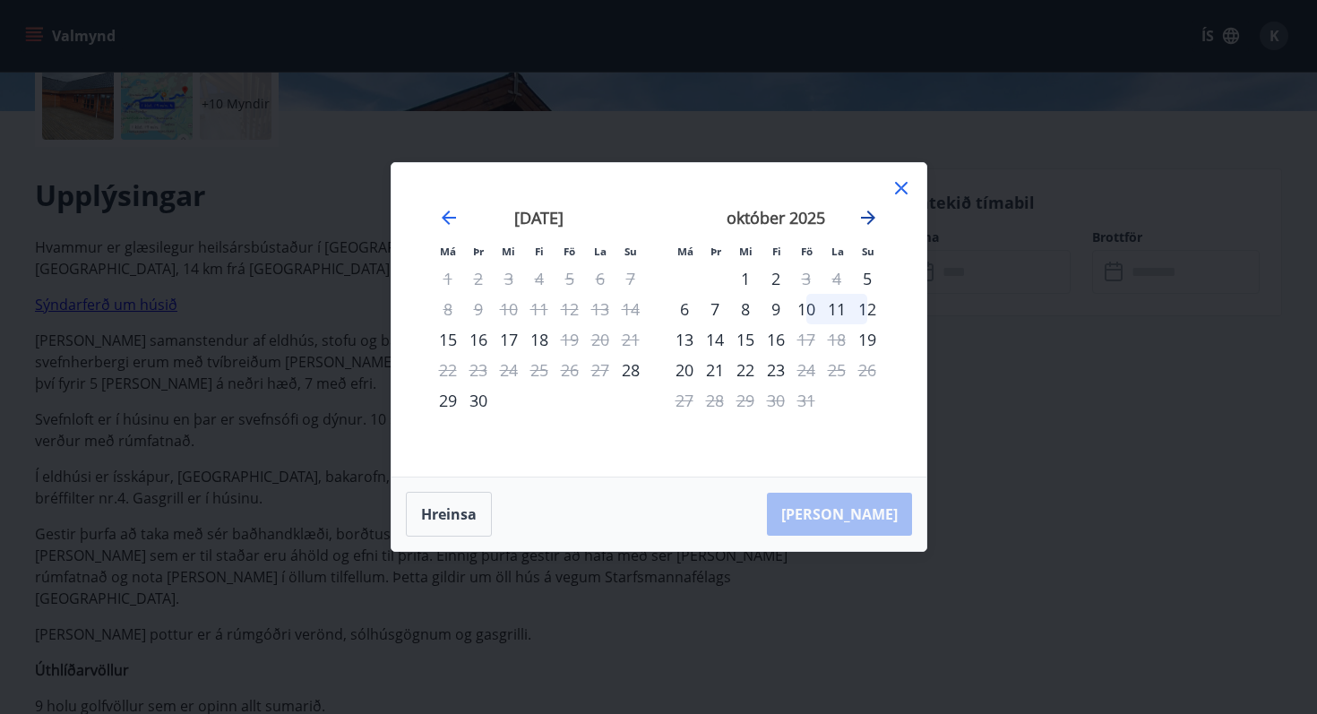 Image resolution: width=1317 pixels, height=714 pixels. Describe the element at coordinates (478, 370) in the screenshot. I see `td: Not available. þriðjudagur, 23. september 2025` at that location.